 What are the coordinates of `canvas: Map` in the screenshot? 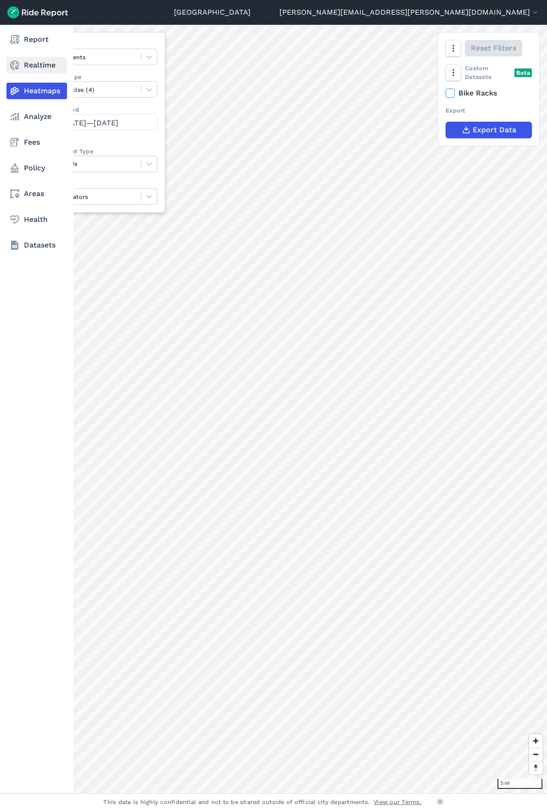 It's located at (288, 409).